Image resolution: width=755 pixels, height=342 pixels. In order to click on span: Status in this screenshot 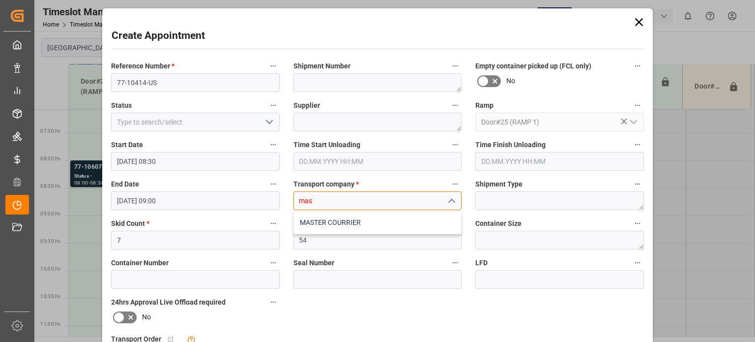, I will do `click(121, 105)`.